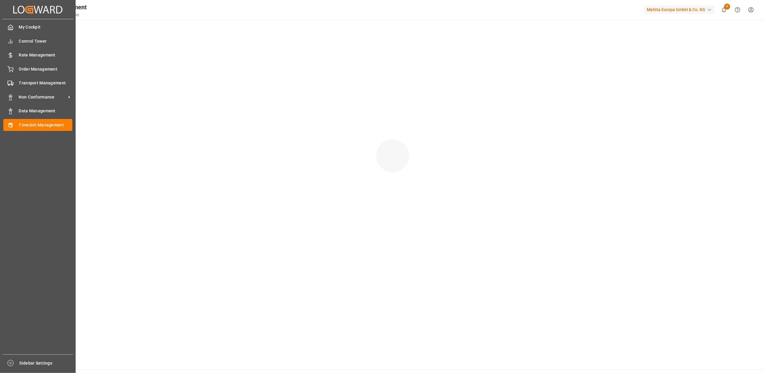 Image resolution: width=765 pixels, height=373 pixels. What do you see at coordinates (38, 69) in the screenshot?
I see `a: Order Management` at bounding box center [38, 69].